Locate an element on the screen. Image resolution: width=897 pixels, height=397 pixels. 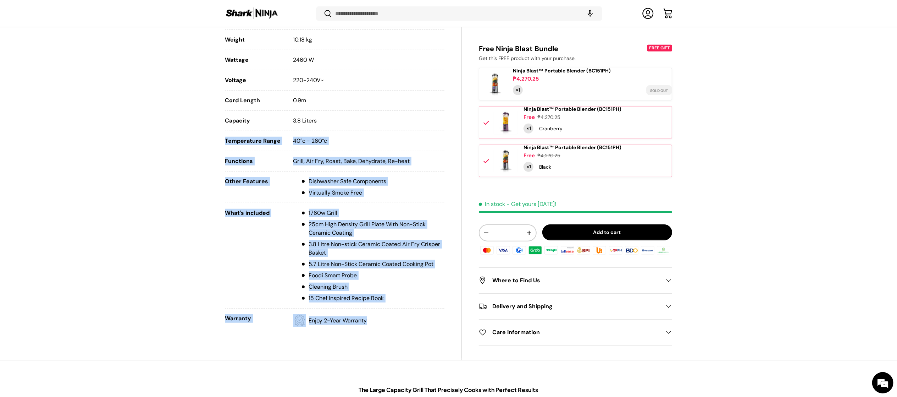
h2: Care information is located at coordinates (570, 332).